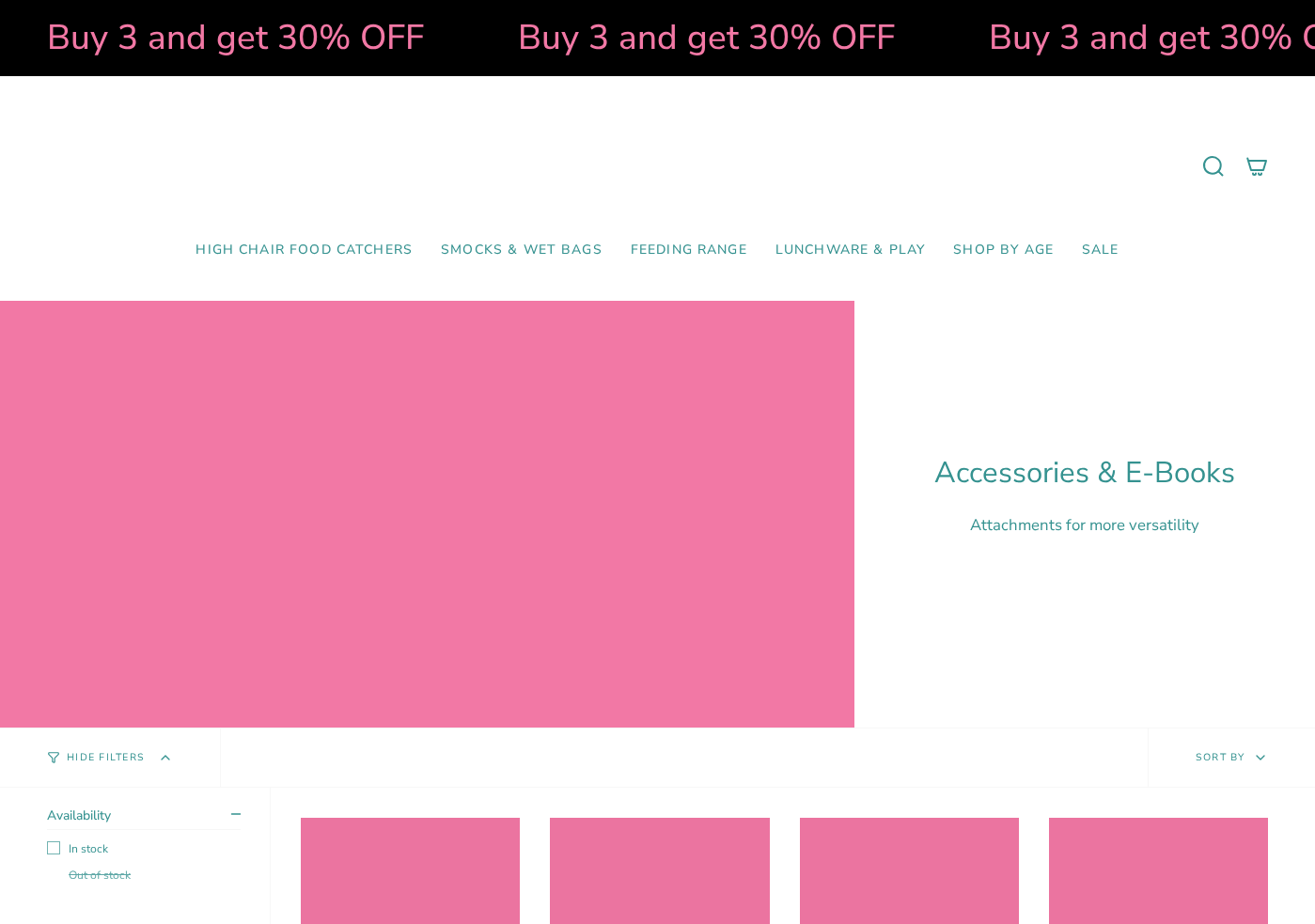 This screenshot has height=924, width=1315. What do you see at coordinates (1100, 250) in the screenshot?
I see `a: SALE` at bounding box center [1100, 250].